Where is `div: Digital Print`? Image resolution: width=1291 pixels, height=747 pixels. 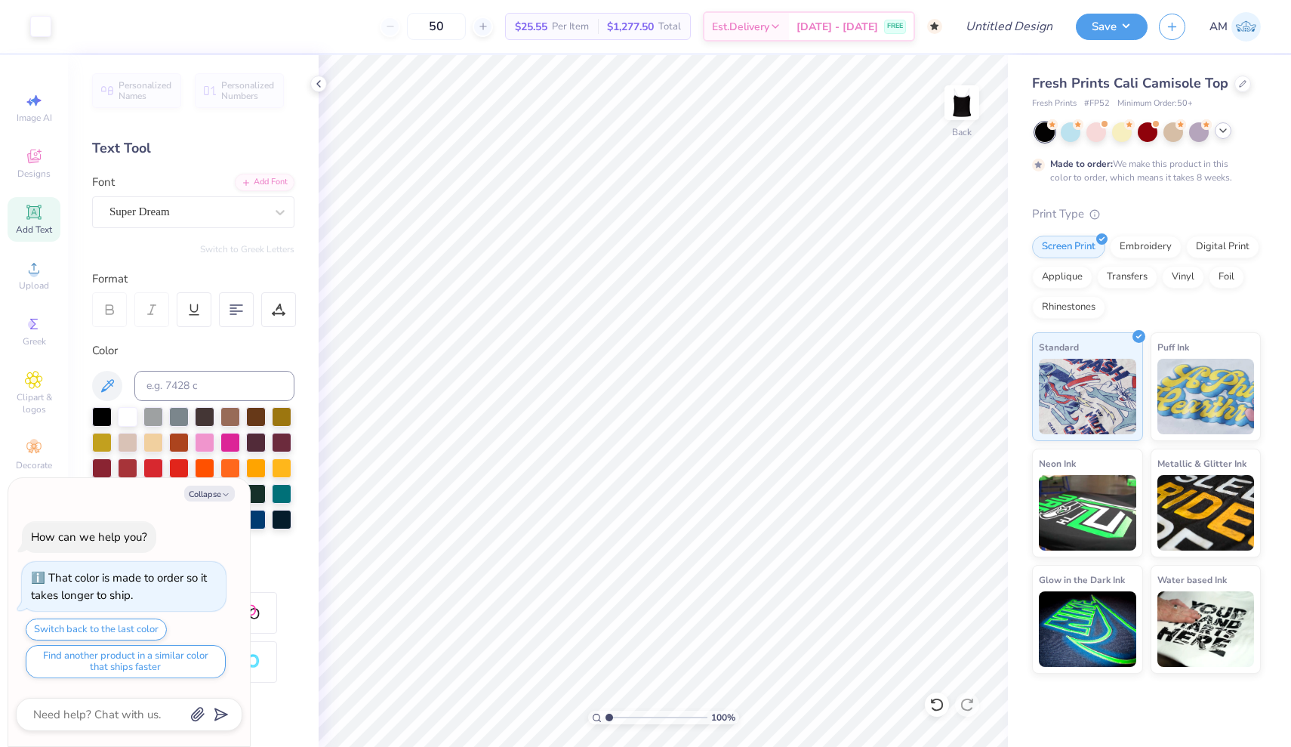 div: Digital Print is located at coordinates (1223, 247).